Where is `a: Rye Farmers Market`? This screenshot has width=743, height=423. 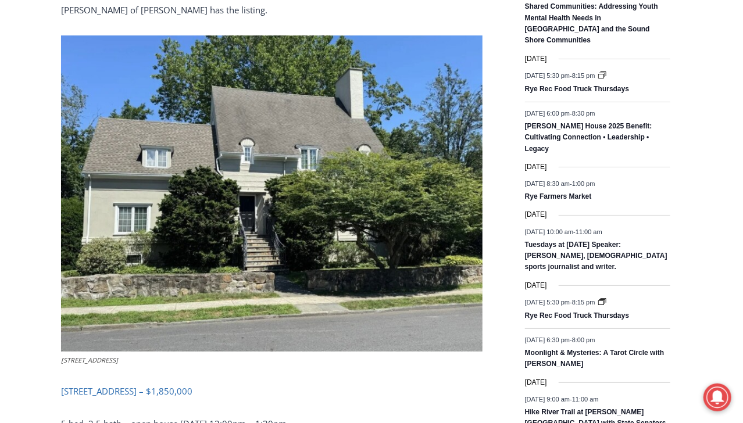 a: Rye Farmers Market is located at coordinates (558, 197).